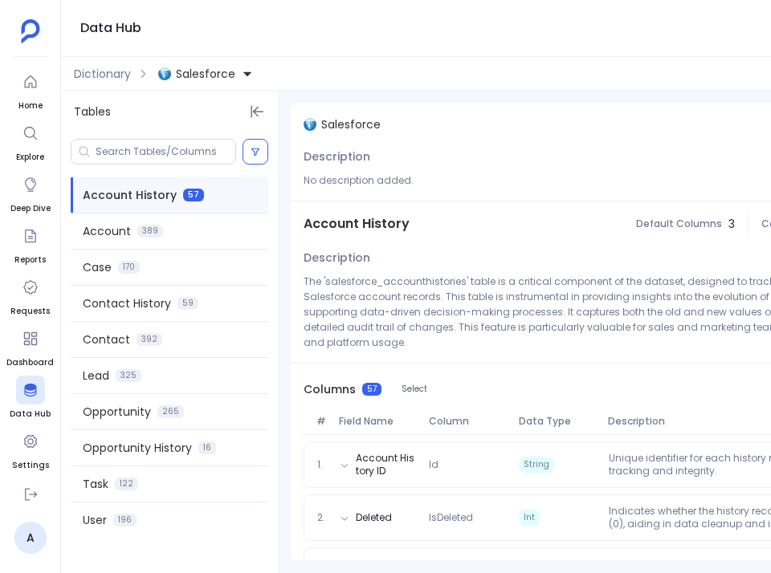  I want to click on span: 392, so click(149, 340).